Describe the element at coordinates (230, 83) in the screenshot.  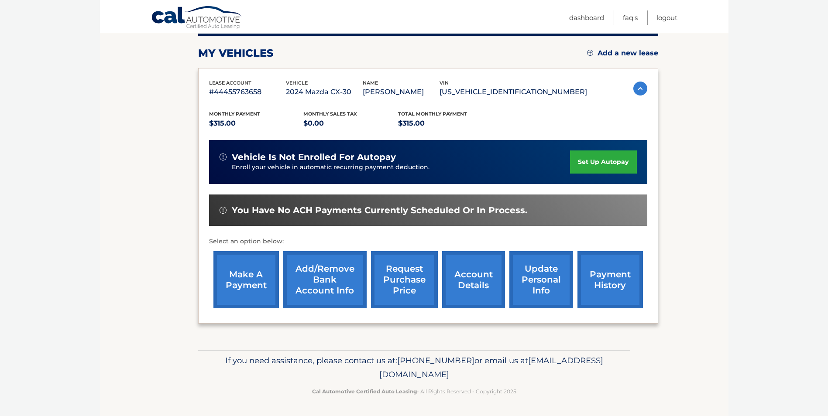
I see `span: lease account` at that location.